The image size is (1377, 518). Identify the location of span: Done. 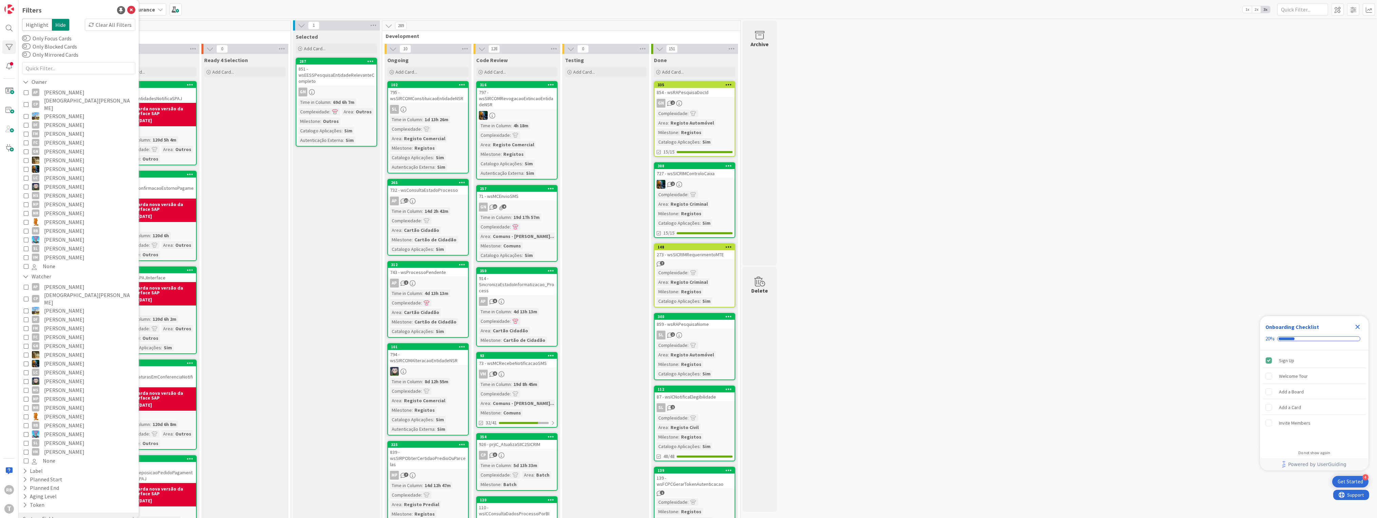
(660, 60).